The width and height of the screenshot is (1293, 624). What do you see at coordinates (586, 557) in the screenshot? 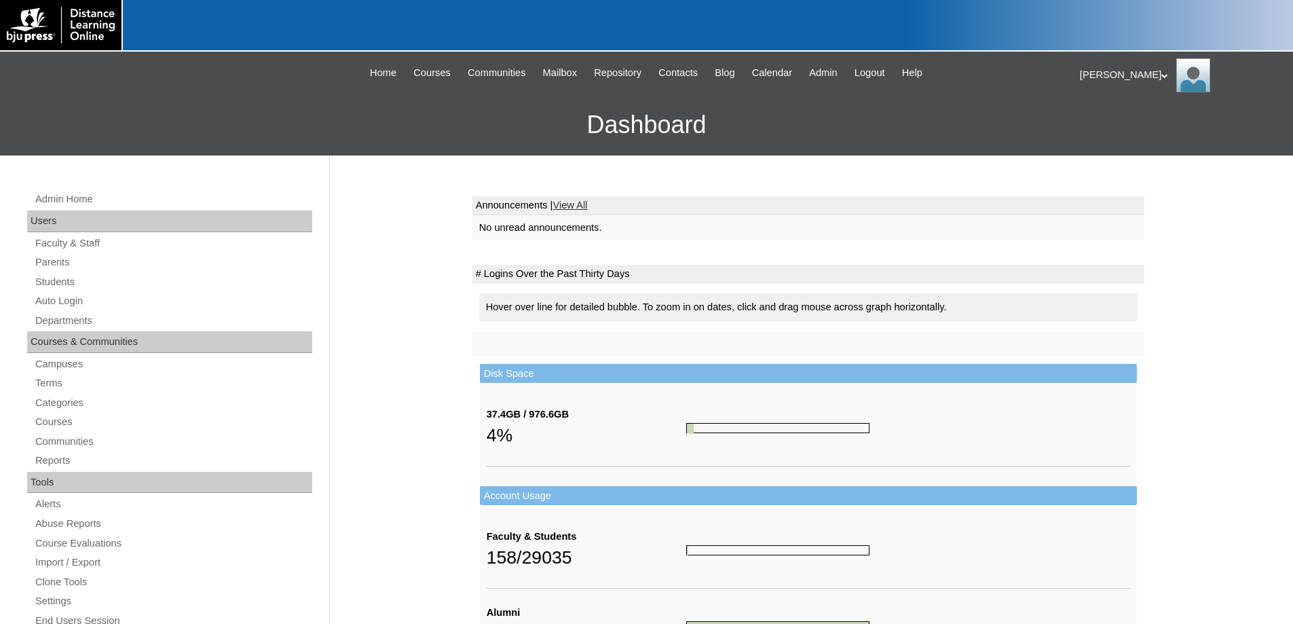
I see `div: 158/29035` at bounding box center [586, 557].